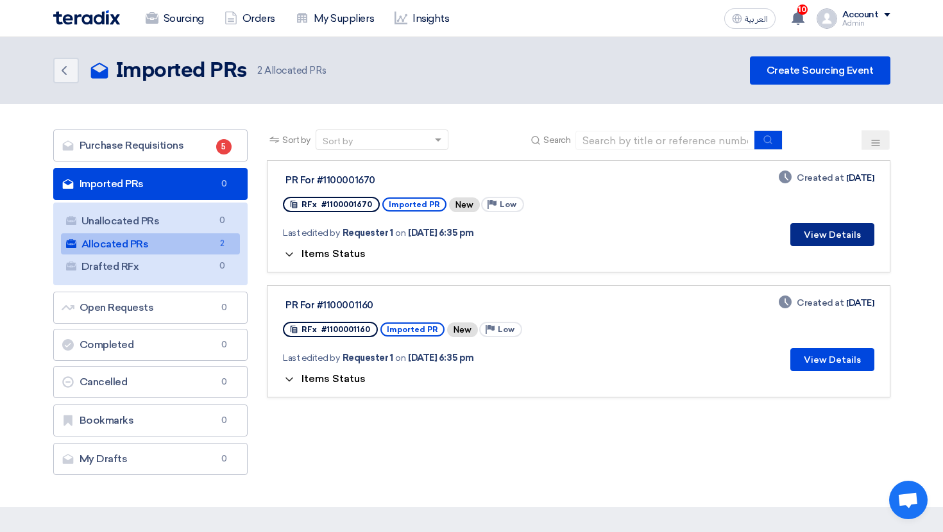 The image size is (943, 532). Describe the element at coordinates (802, 10) in the screenshot. I see `span: 10` at that location.